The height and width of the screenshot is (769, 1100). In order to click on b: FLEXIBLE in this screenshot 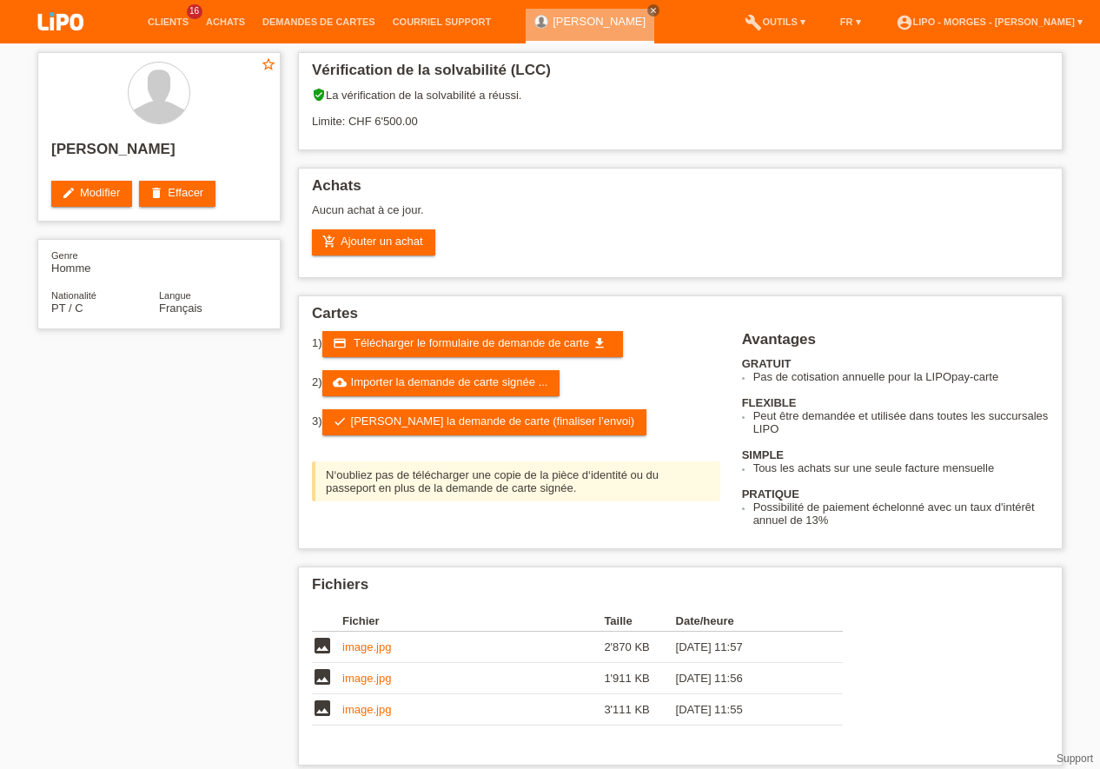, I will do `click(769, 402)`.